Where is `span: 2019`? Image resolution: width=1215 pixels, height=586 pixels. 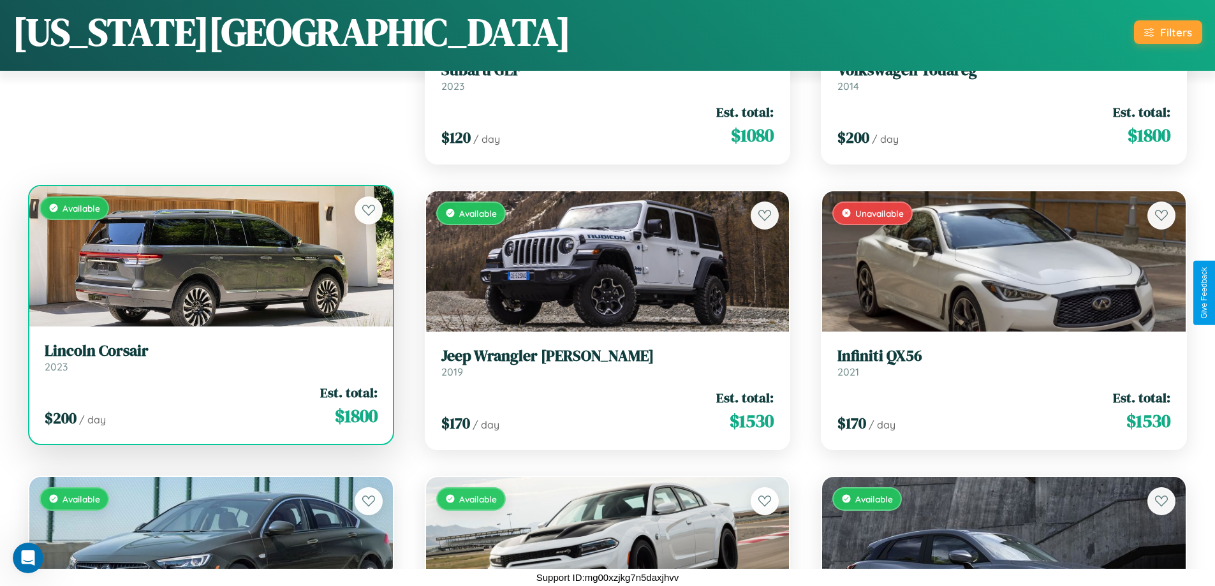
span: 2019 is located at coordinates (452, 372).